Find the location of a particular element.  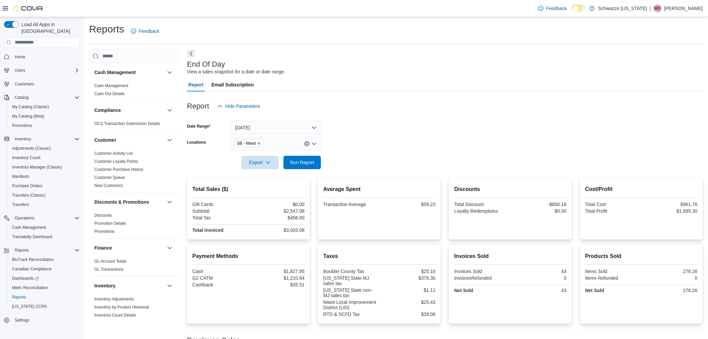

div: Loyalty Redemptions is located at coordinates (482, 211).